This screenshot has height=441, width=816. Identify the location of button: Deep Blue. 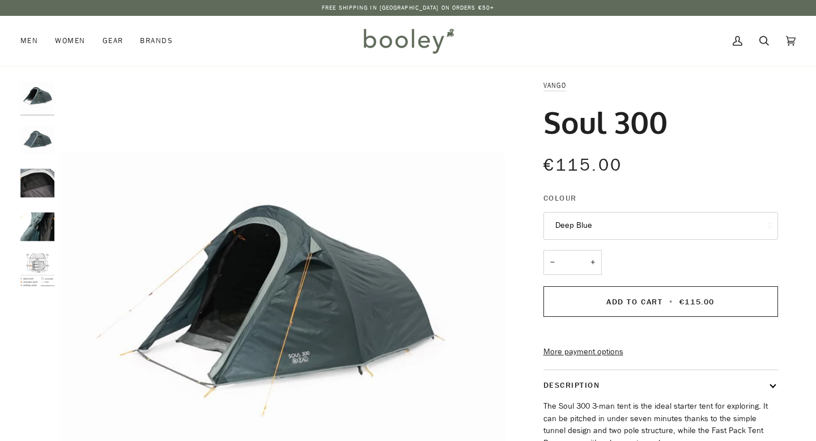
(661, 226).